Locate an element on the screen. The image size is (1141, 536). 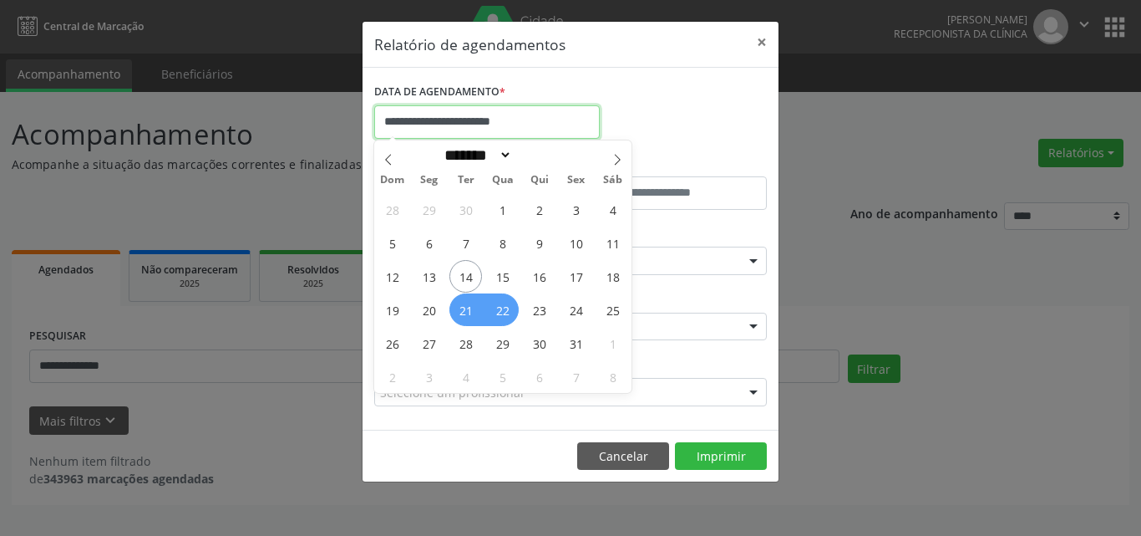
span: Setembro 28, 2025 is located at coordinates (392, 209).